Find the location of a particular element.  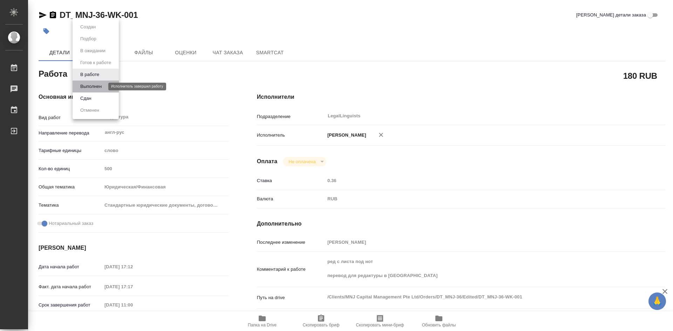

button: В ожидании is located at coordinates (93, 51).